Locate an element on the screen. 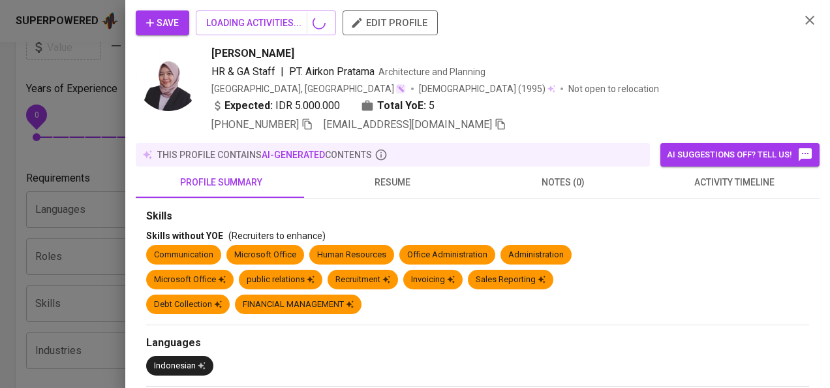 Image resolution: width=830 pixels, height=388 pixels. div: (1995) is located at coordinates (487, 89).